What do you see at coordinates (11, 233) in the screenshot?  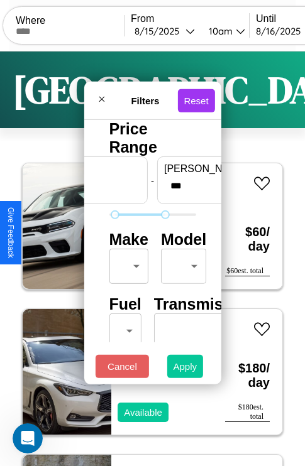 I see `div: Give Feedback` at bounding box center [11, 233].